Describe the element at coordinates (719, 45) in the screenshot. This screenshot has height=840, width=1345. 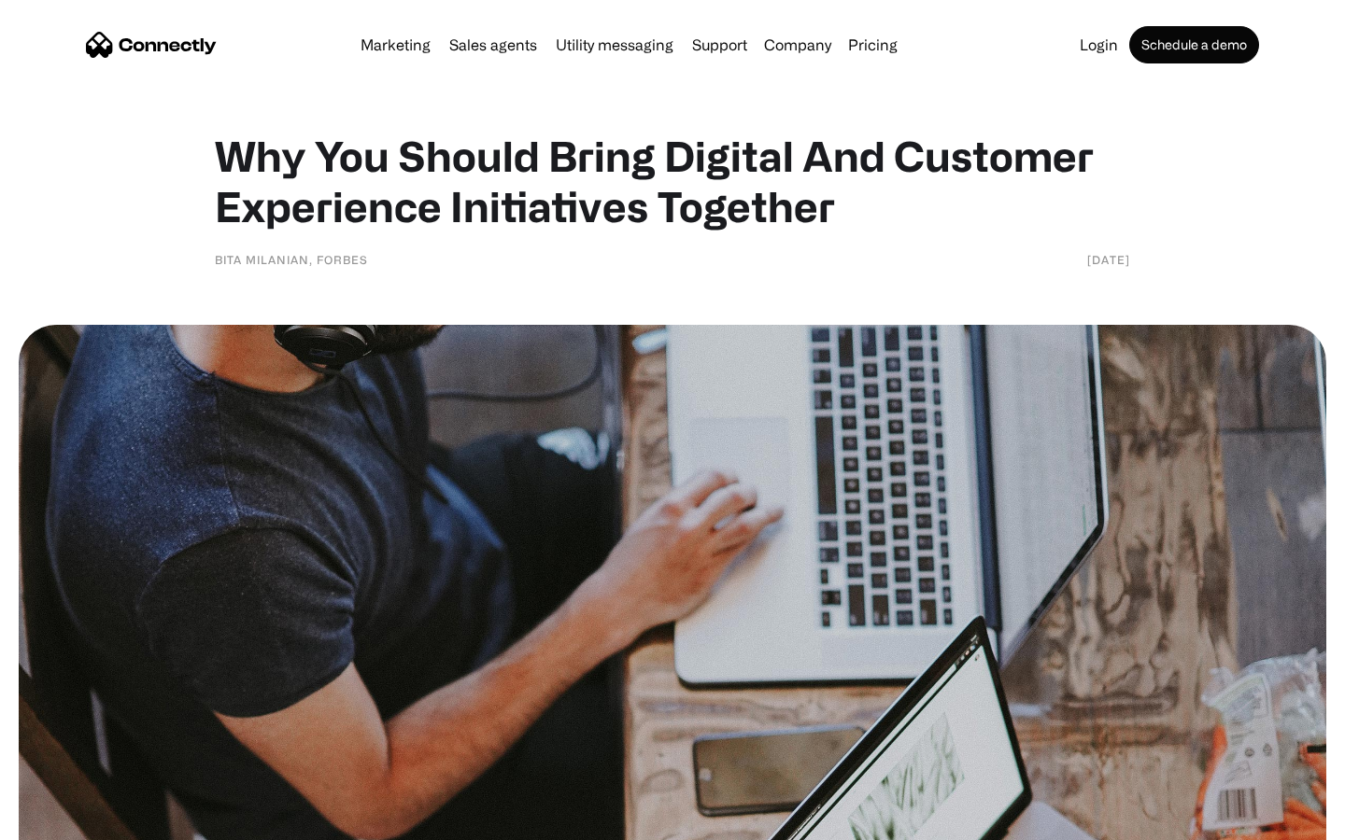
I see `a: Support` at that location.